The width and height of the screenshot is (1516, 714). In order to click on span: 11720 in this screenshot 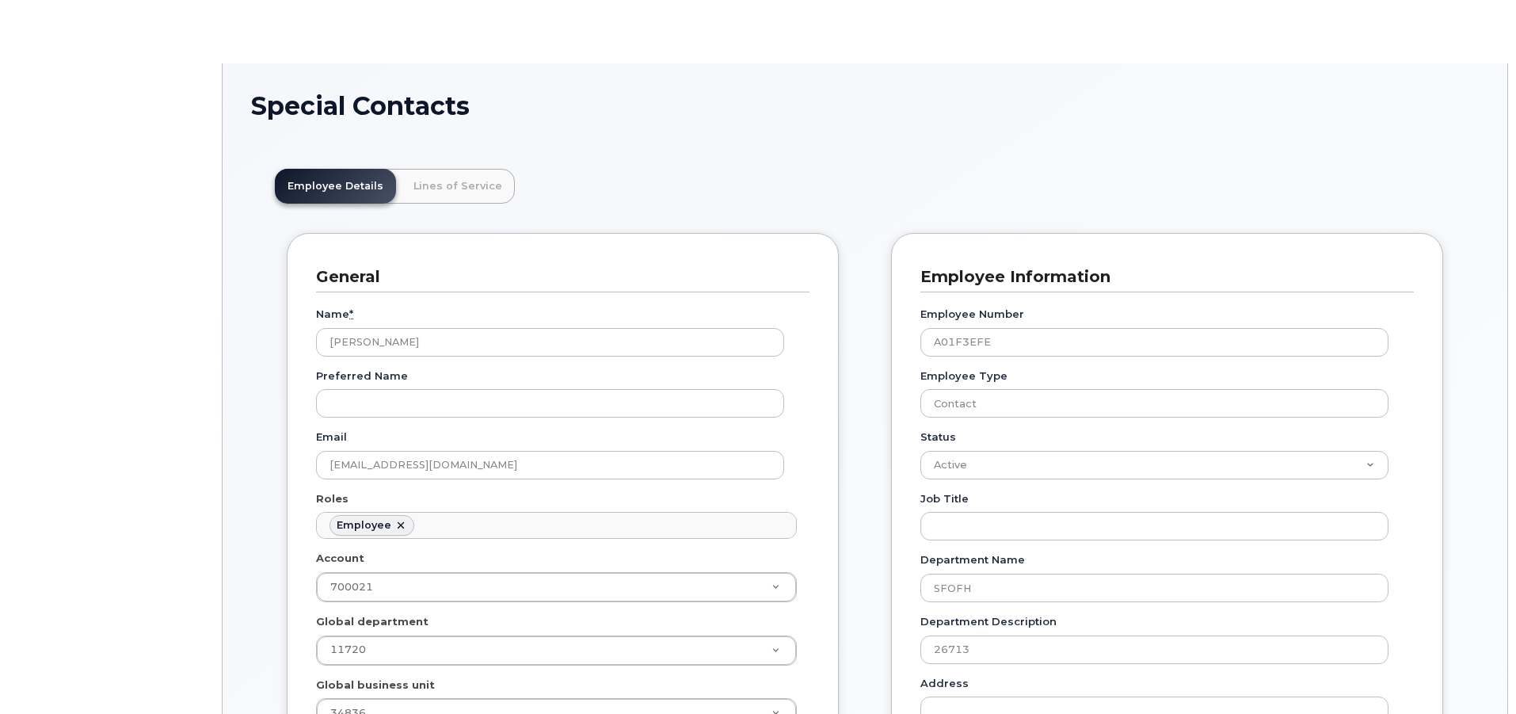, I will do `click(348, 649)`.